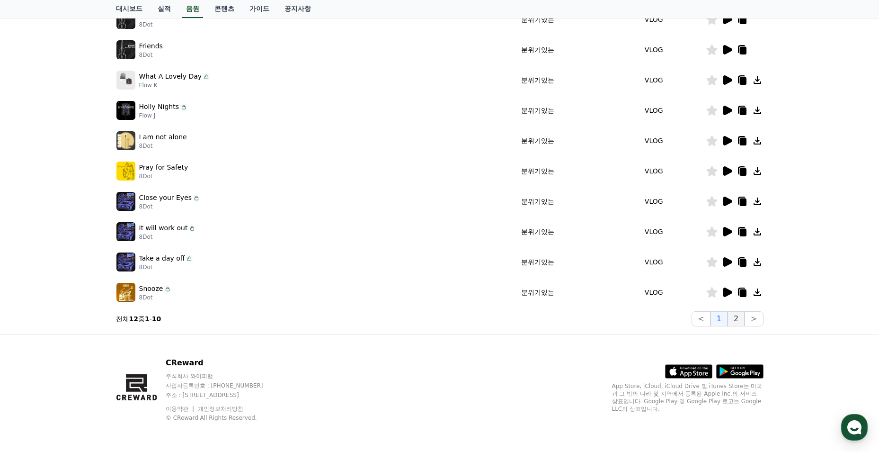 The width and height of the screenshot is (879, 452). What do you see at coordinates (152, 312) in the screenshot?
I see `a: 설정` at bounding box center [152, 312].